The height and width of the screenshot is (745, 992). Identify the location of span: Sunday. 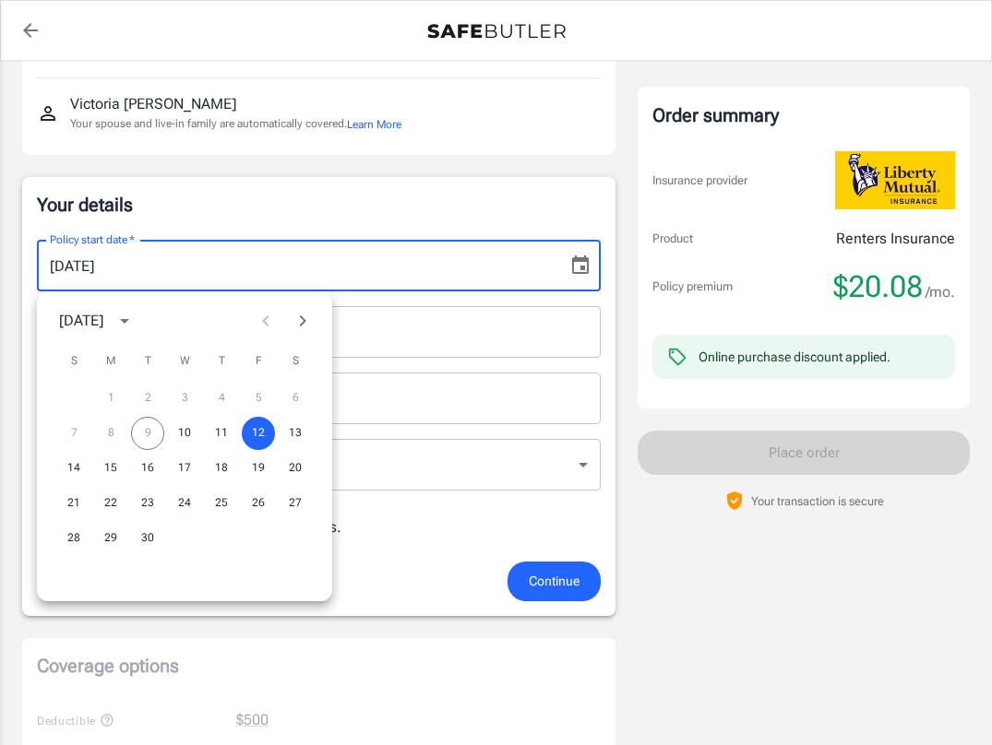
(74, 362).